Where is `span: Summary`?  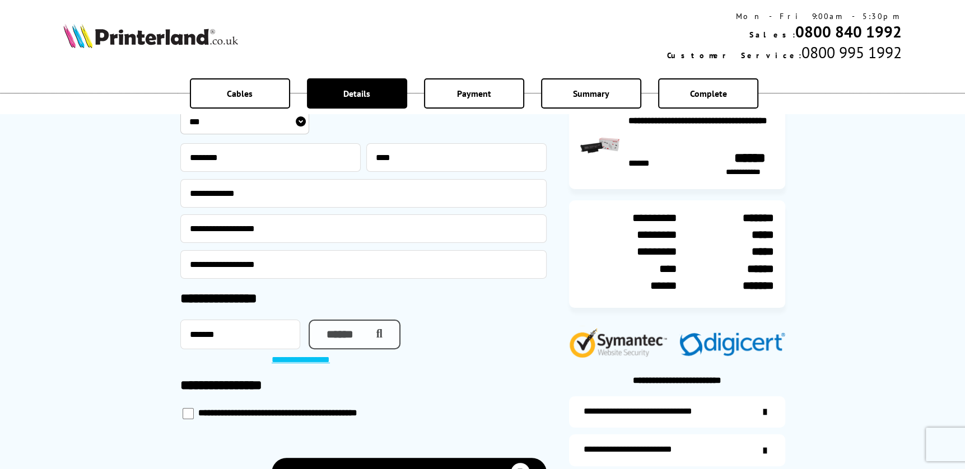
span: Summary is located at coordinates (591, 94).